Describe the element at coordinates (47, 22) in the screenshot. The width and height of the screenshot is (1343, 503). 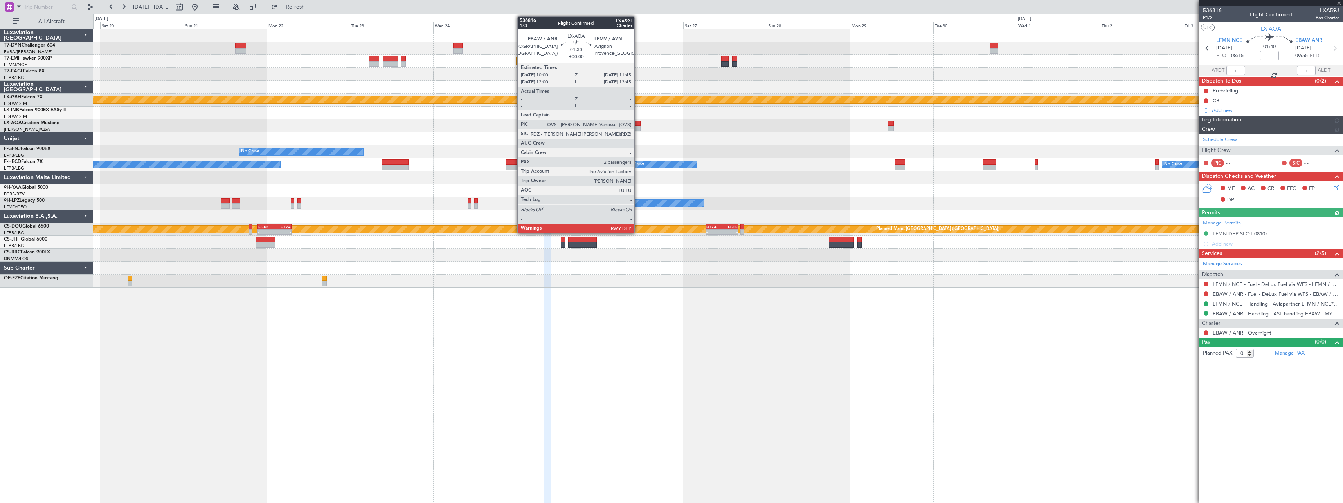
I see `button: All Aircraft` at that location.